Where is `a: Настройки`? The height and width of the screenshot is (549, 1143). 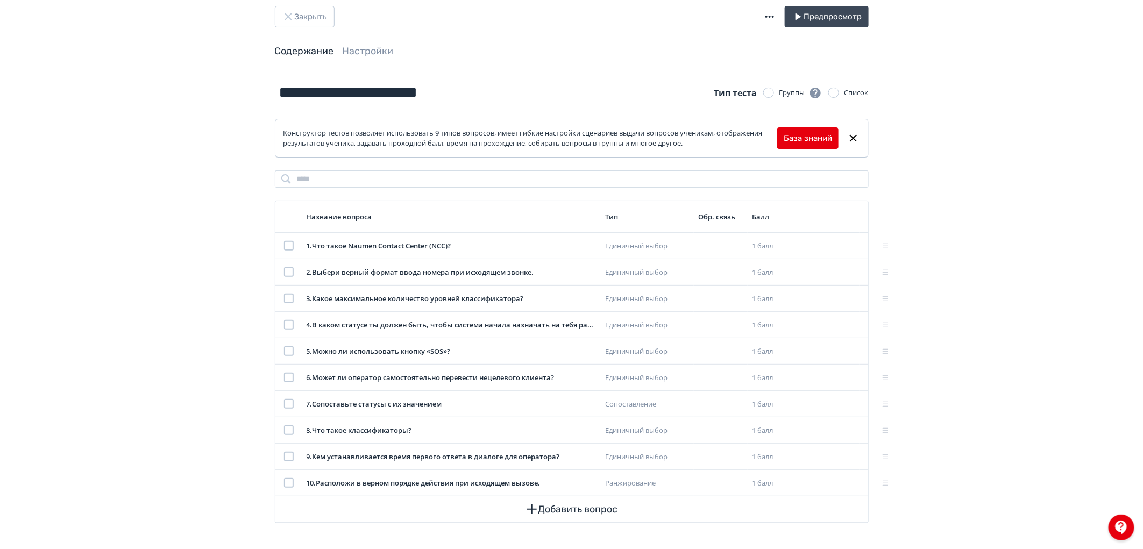
a: Настройки is located at coordinates (368, 51).